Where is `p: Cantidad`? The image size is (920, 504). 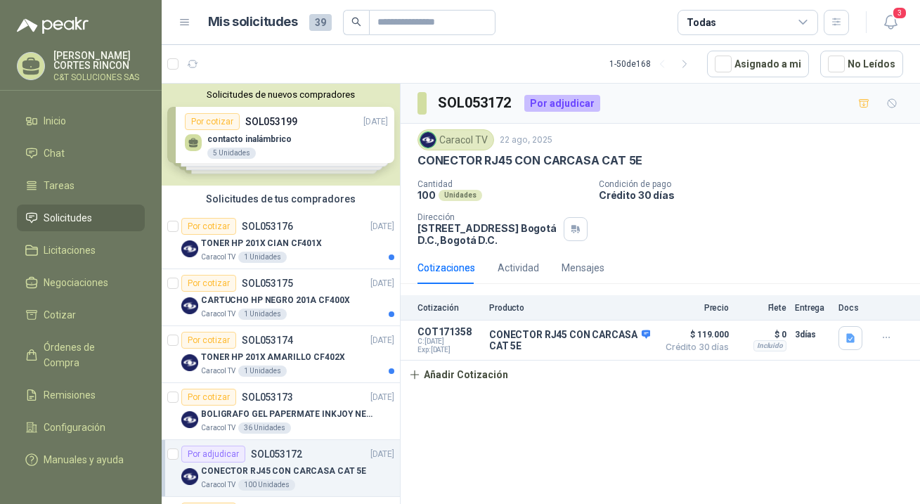
p: Cantidad is located at coordinates (503, 184).